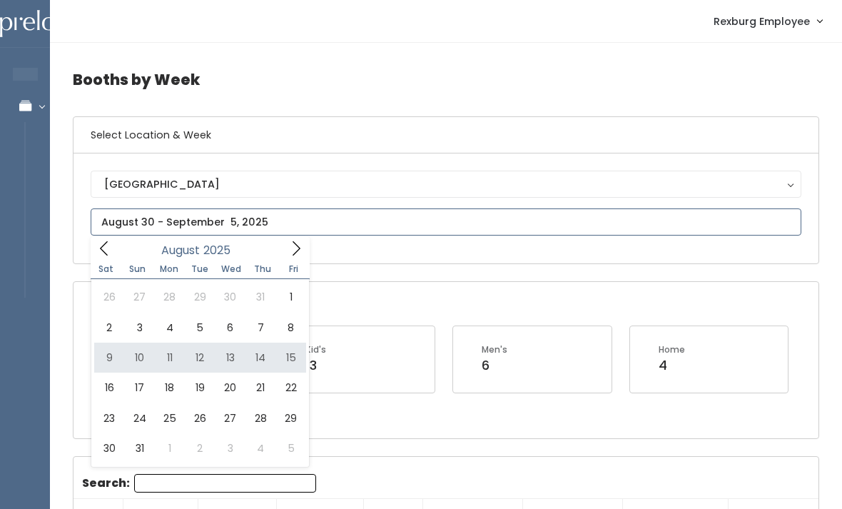 This screenshot has width=842, height=509. What do you see at coordinates (290, 328) in the screenshot?
I see `span: August 8, 2025` at bounding box center [290, 328].